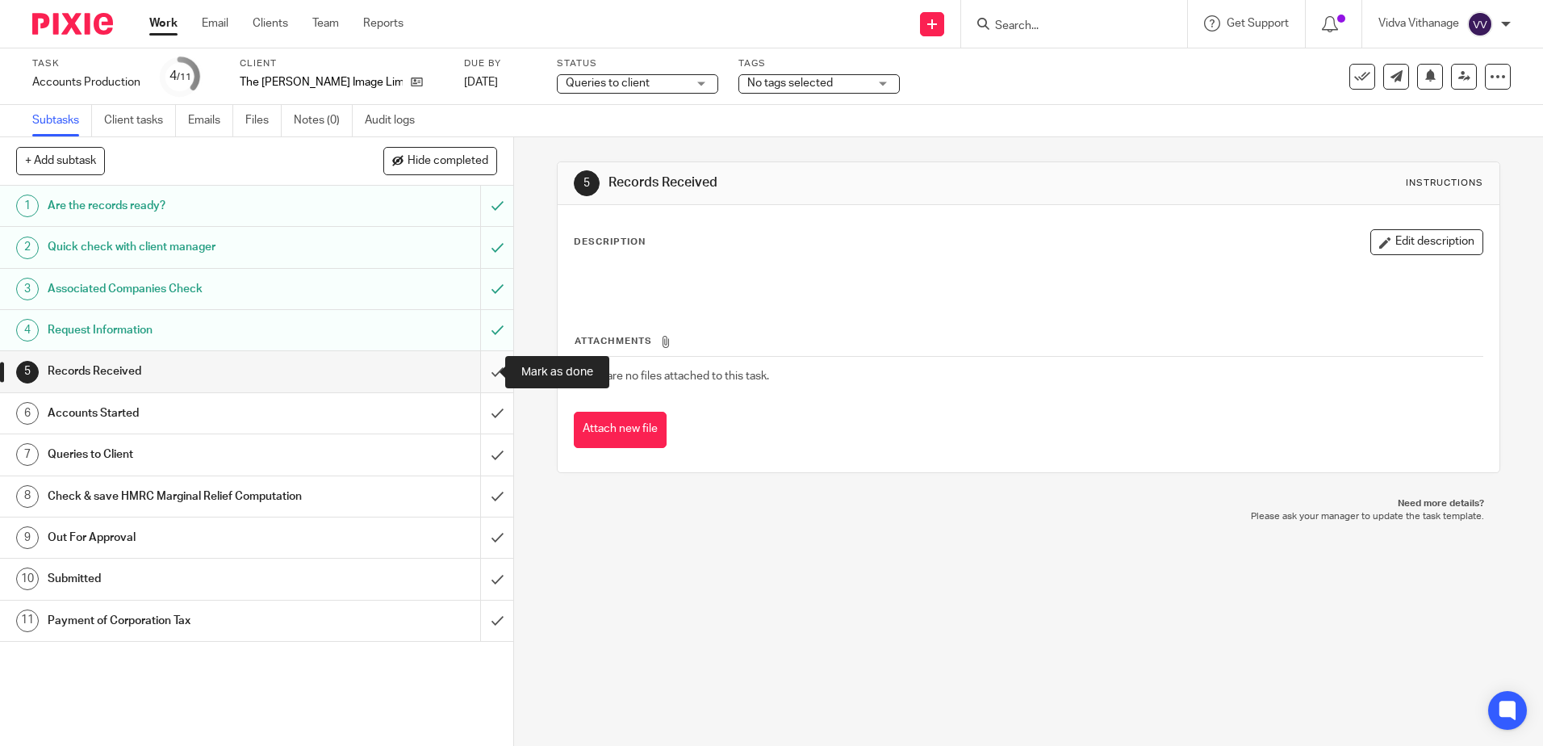 The image size is (1543, 746). What do you see at coordinates (86, 64) in the screenshot?
I see `label: Task` at bounding box center [86, 64].